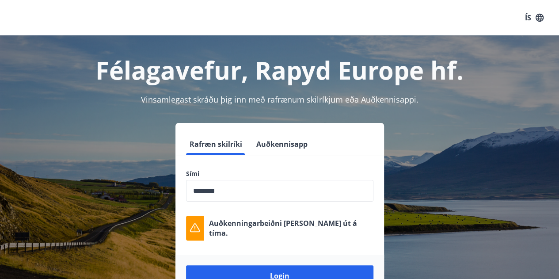 The height and width of the screenshot is (279, 559). I want to click on button: ÍS, so click(534, 18).